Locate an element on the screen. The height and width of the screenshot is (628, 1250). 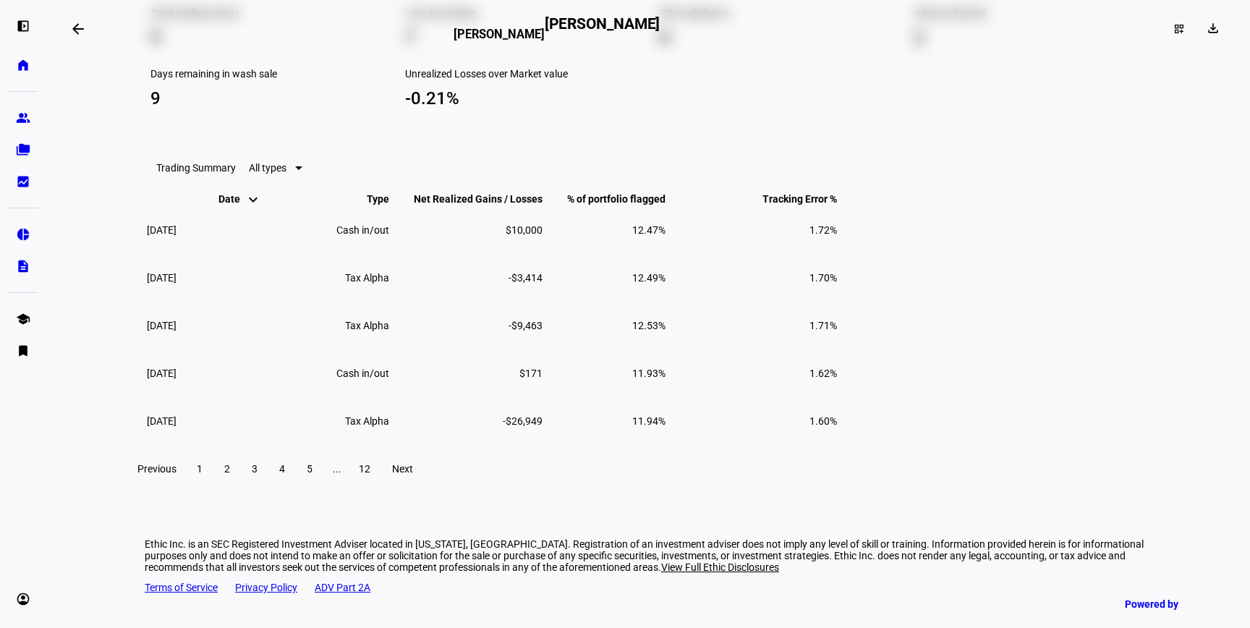
eth-mat-symbol: folder_copy is located at coordinates (23, 150).